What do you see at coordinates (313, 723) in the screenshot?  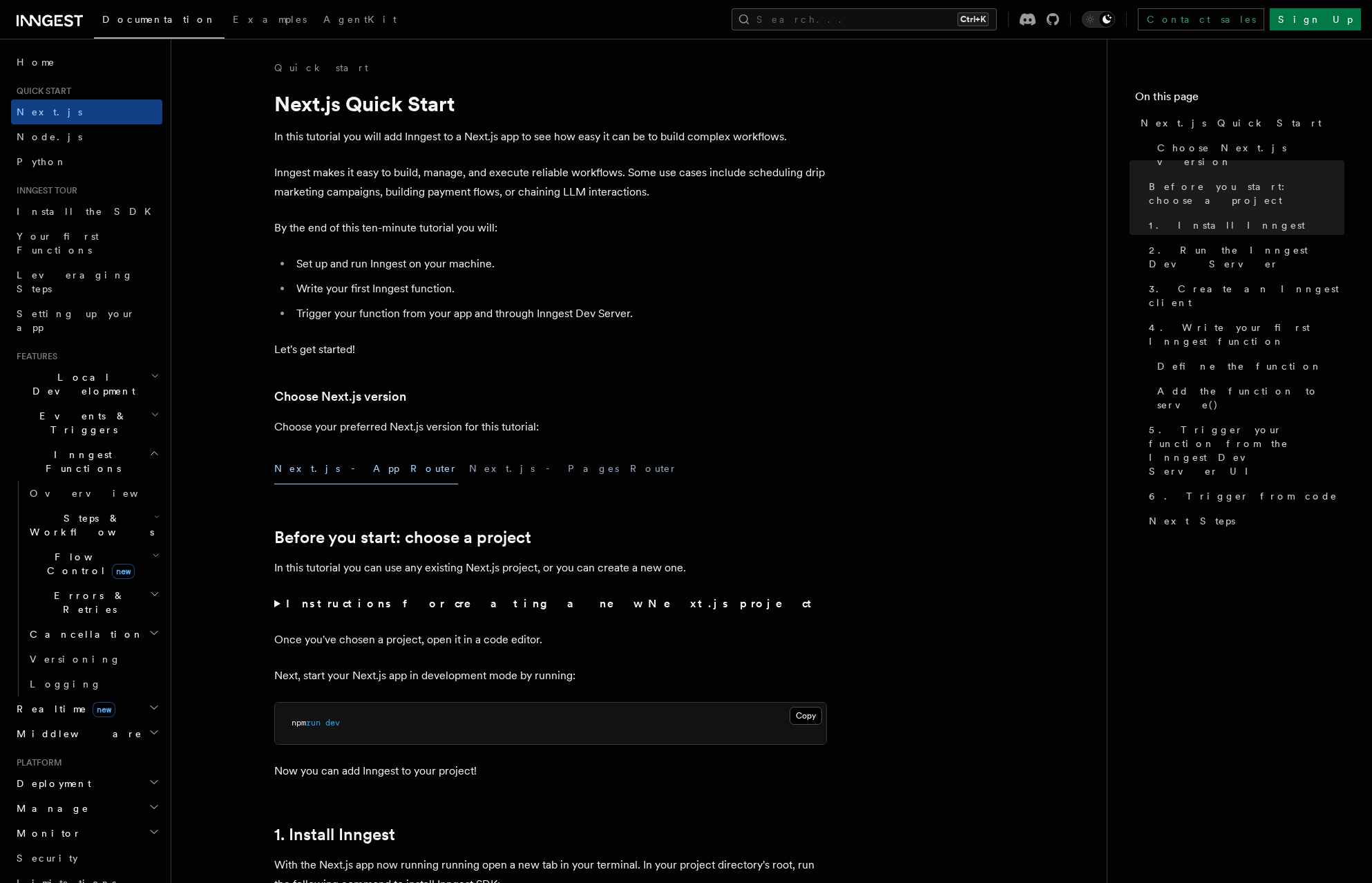 I see `span: run` at bounding box center [313, 723].